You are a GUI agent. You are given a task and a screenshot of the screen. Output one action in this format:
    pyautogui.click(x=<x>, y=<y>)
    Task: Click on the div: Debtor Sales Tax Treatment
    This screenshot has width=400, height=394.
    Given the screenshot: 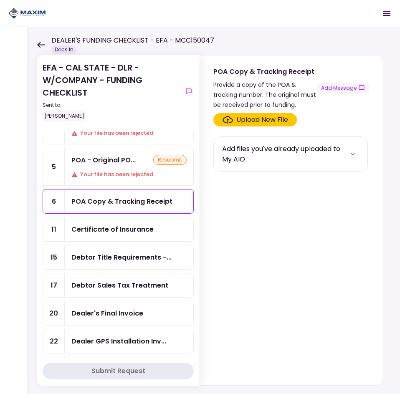 What is the action you would take?
    pyautogui.click(x=120, y=285)
    